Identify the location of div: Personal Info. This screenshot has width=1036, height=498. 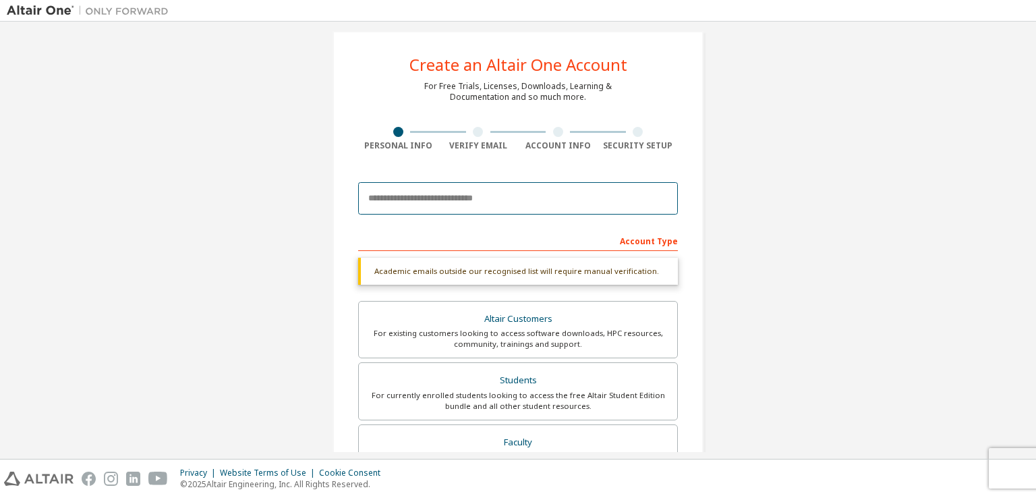
(398, 146).